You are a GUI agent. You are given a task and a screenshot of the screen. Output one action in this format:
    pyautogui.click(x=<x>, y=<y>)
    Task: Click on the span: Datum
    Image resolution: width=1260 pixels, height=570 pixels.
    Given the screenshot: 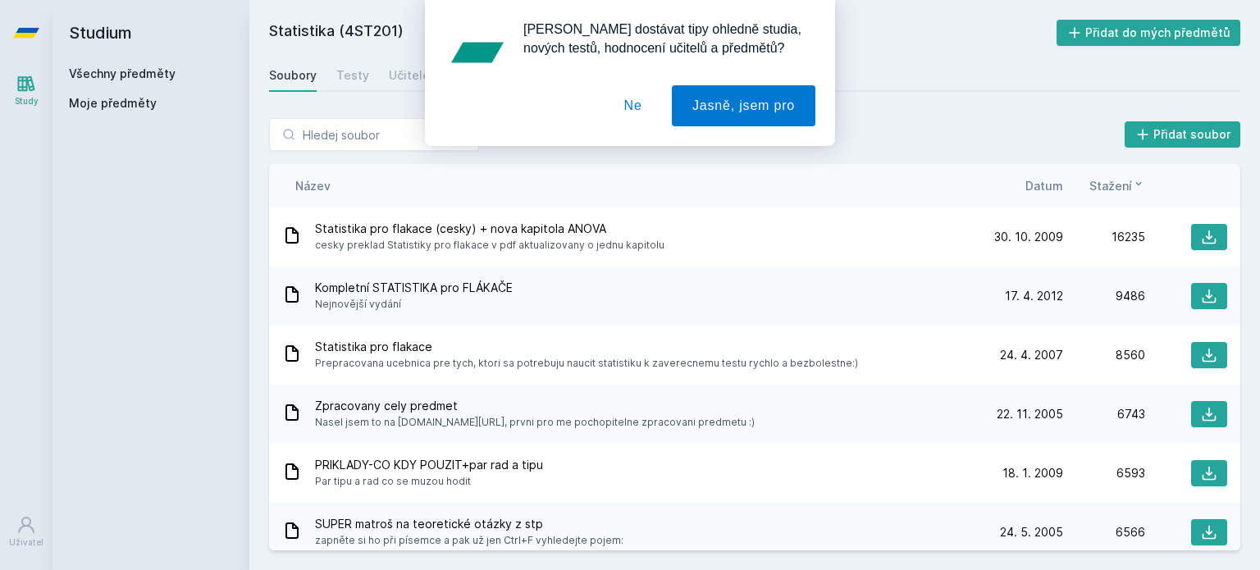 What is the action you would take?
    pyautogui.click(x=1044, y=185)
    